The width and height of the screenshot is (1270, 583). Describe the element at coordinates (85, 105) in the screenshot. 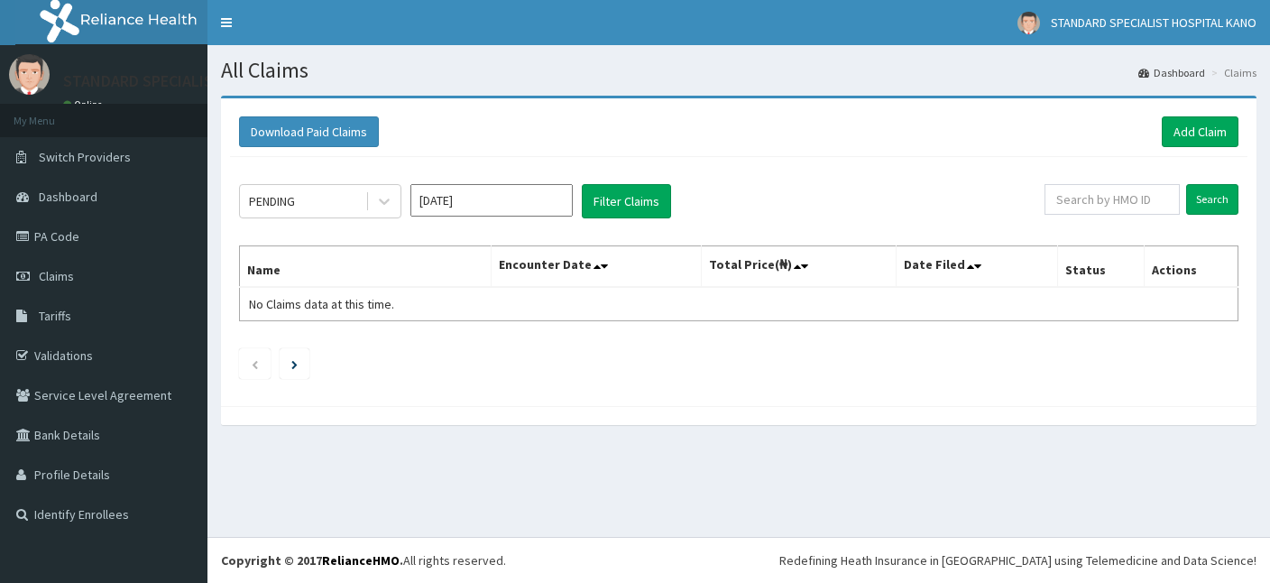

I see `a: Online` at that location.